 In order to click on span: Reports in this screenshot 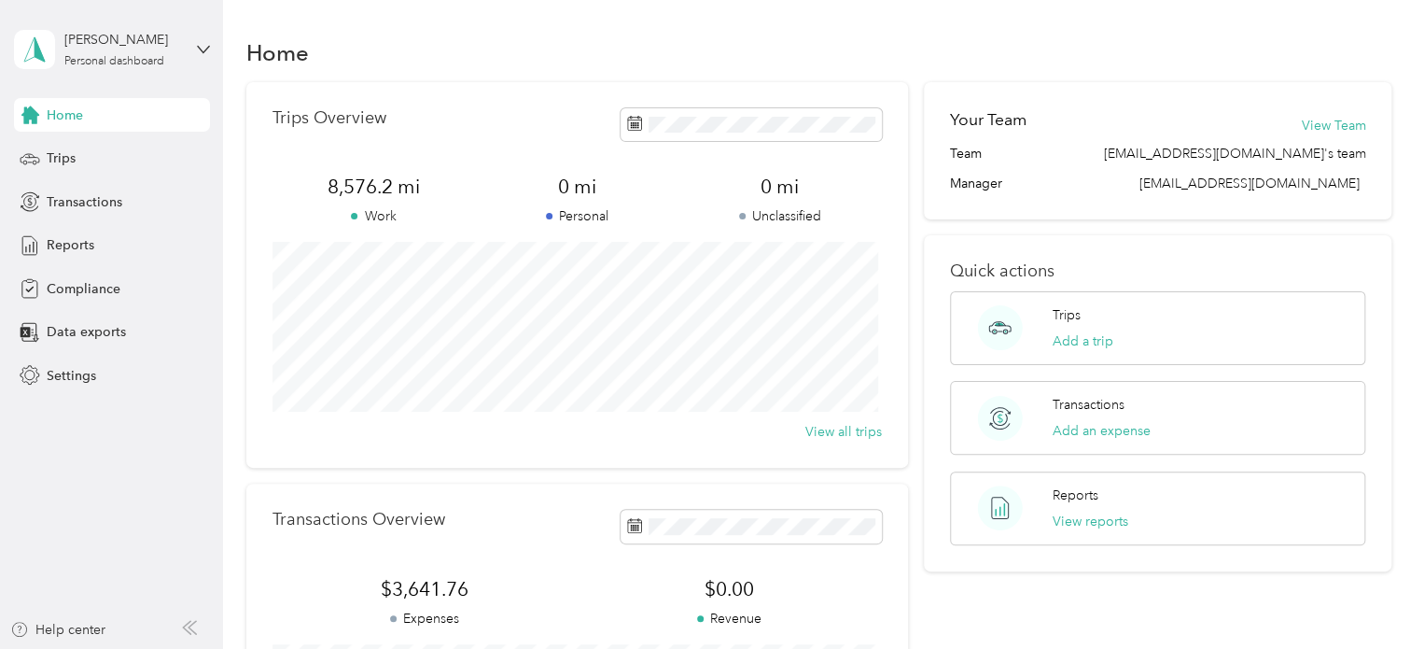, I will do `click(70, 244)`.